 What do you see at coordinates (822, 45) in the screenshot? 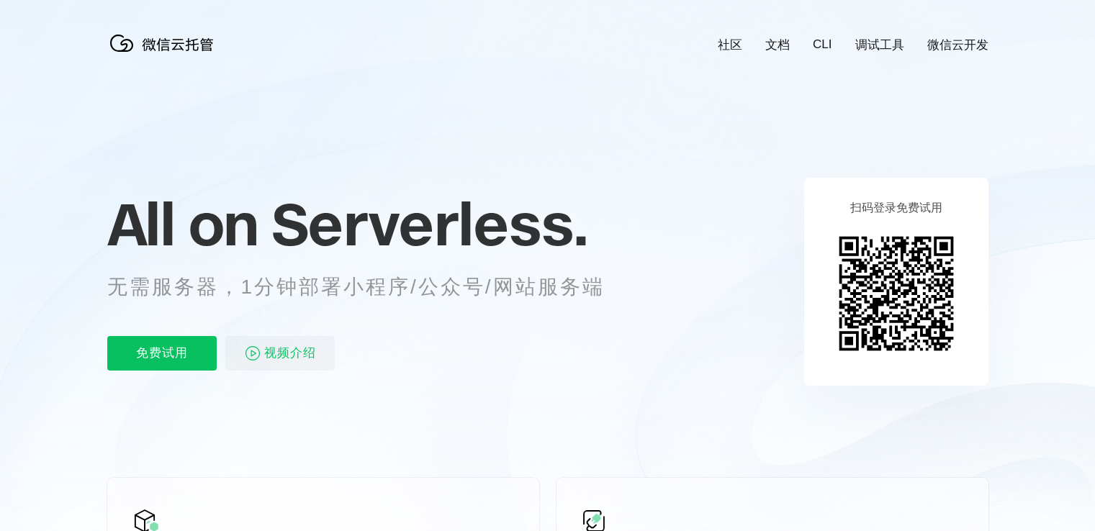
I see `a: CLI` at bounding box center [822, 45].